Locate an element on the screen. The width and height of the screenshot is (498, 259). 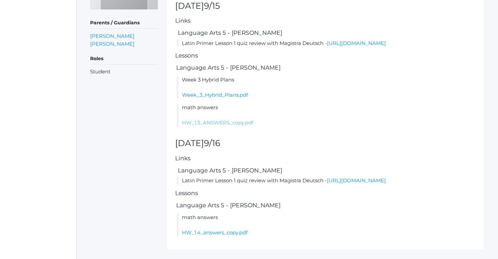
a: HW_1.4_answers_copy.pdf is located at coordinates (215, 233).